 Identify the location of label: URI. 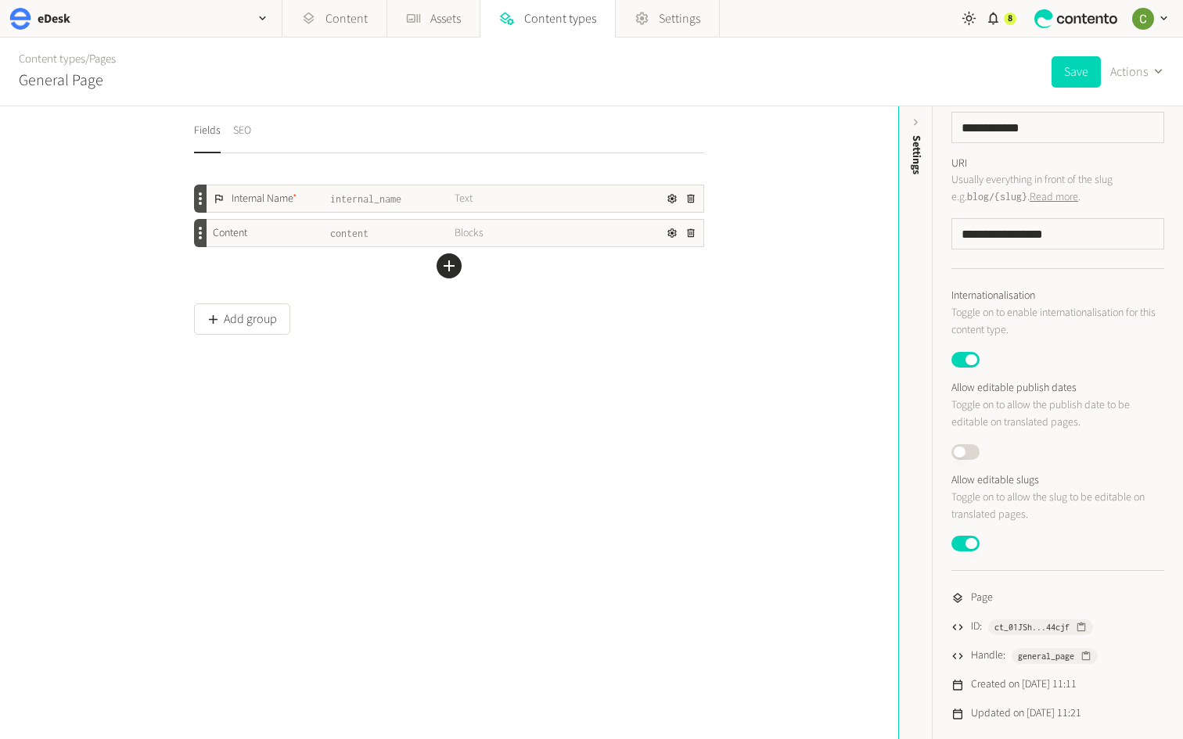
(959, 163).